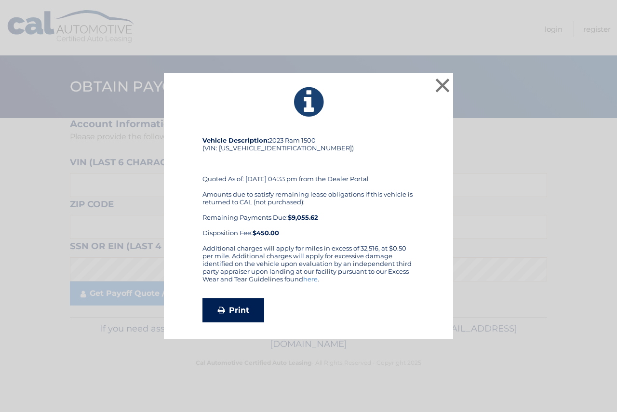 This screenshot has width=617, height=412. Describe the element at coordinates (266, 233) in the screenshot. I see `strong: $450.00` at that location.